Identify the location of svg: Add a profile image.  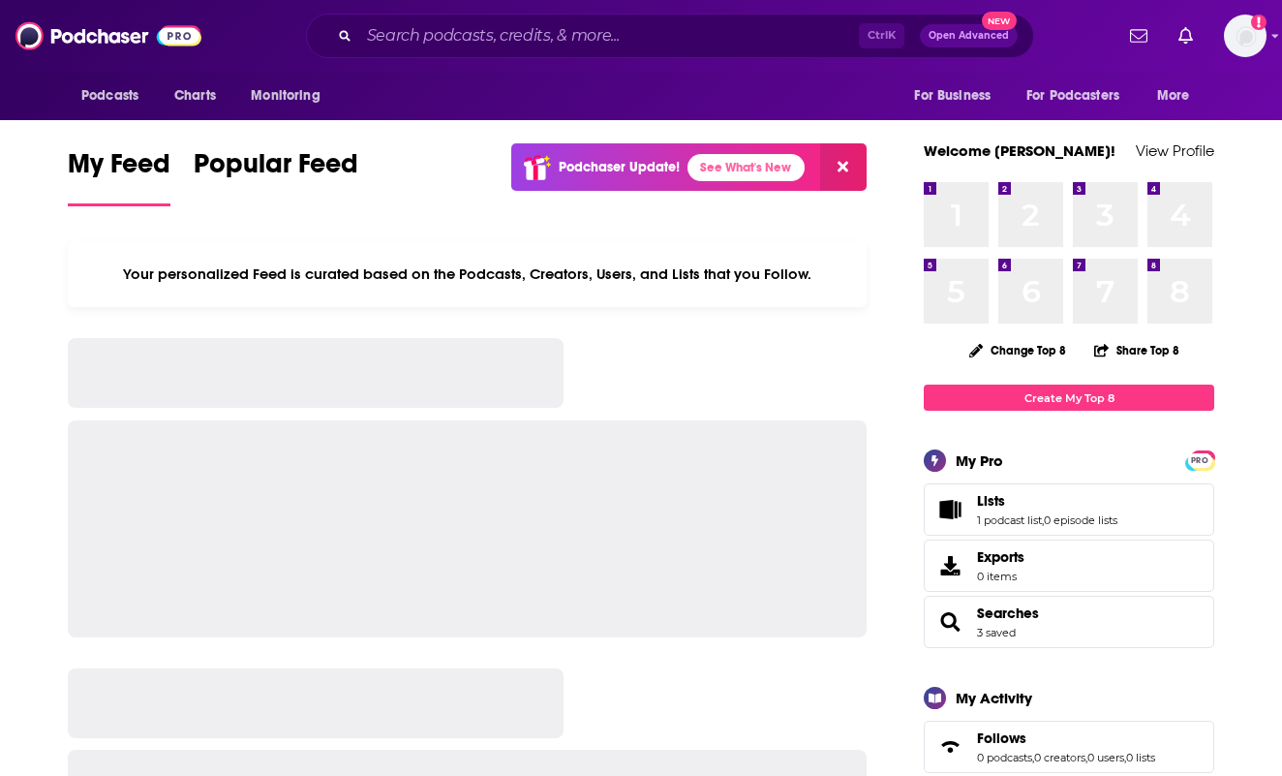
(1259, 22).